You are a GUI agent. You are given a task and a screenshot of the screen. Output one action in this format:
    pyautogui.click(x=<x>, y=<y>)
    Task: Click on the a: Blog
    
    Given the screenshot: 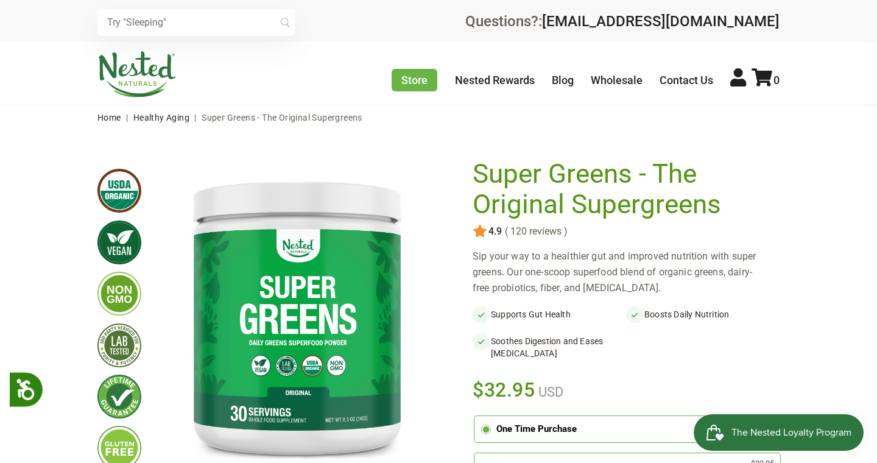 What is the action you would take?
    pyautogui.click(x=563, y=80)
    